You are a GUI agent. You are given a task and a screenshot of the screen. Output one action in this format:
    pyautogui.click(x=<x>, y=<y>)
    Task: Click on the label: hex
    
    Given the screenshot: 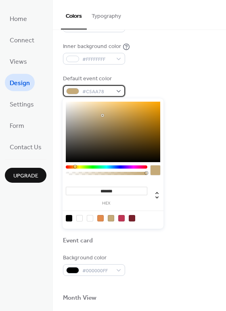 What is the action you would take?
    pyautogui.click(x=106, y=203)
    